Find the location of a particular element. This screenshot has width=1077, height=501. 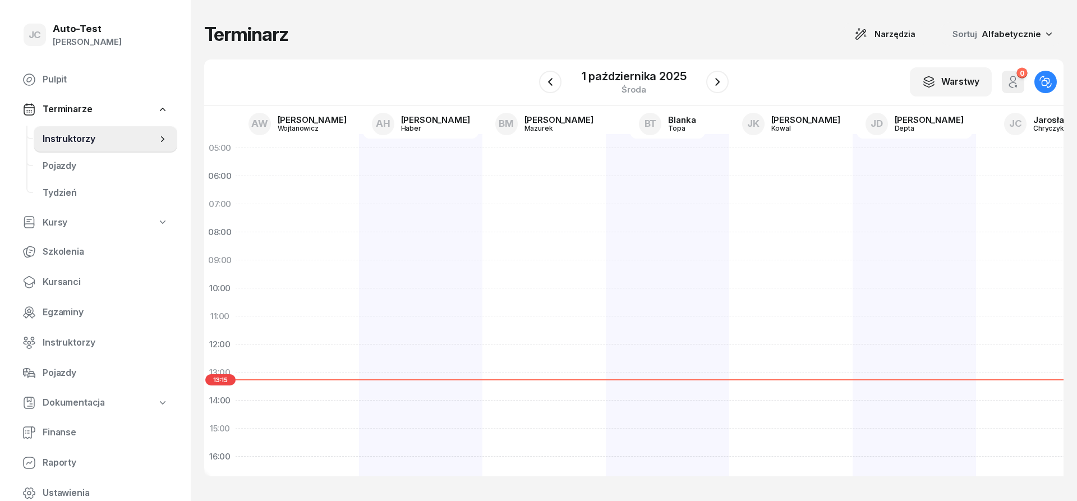

span: Egzaminy is located at coordinates (105, 312).